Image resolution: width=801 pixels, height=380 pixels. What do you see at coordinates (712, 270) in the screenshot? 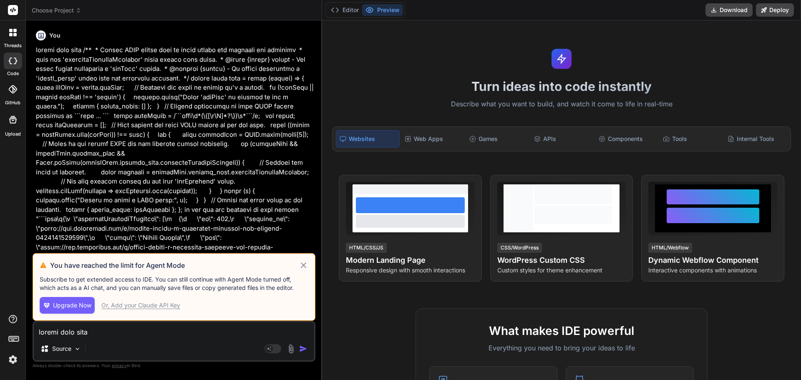
I see `p: Interactive components with animations` at bounding box center [712, 270].